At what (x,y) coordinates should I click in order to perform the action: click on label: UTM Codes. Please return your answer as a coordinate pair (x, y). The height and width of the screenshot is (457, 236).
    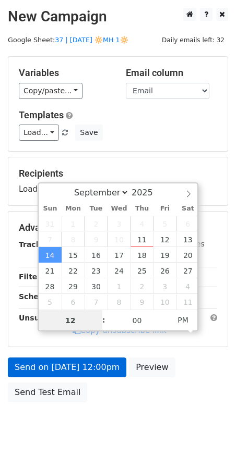
    Looking at the image, I should click on (183, 244).